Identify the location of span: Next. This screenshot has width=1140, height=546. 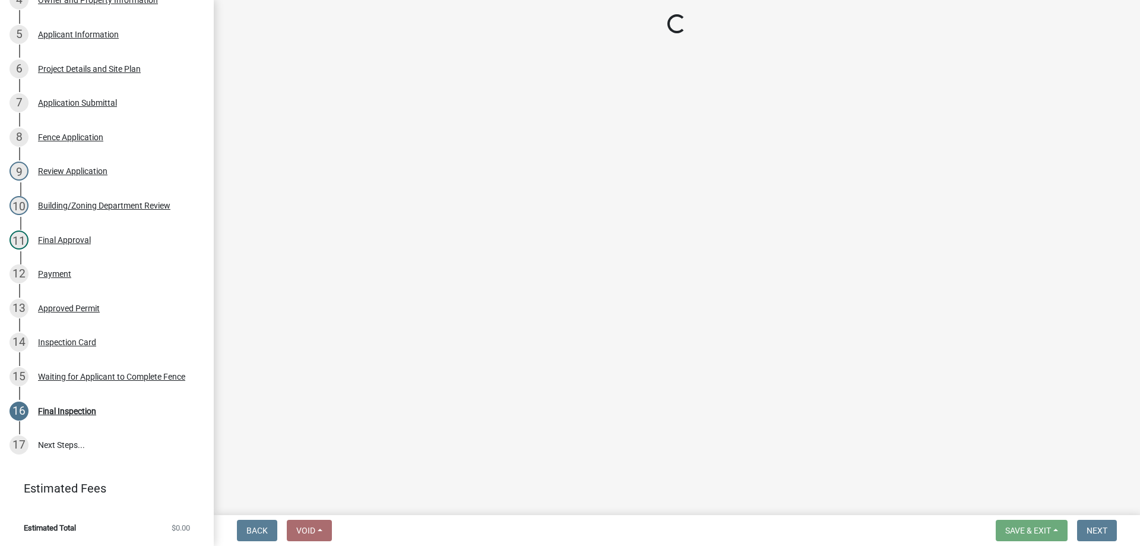
(1097, 530).